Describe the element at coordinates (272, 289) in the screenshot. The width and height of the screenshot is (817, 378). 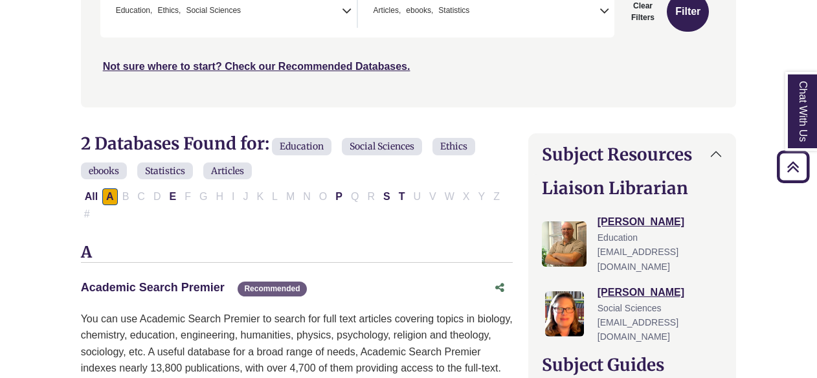
I see `span: Recommended` at that location.